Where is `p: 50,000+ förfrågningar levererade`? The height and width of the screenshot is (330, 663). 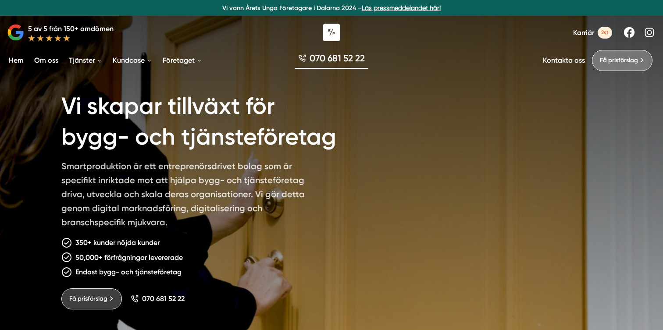
p: 50,000+ förfrågningar levererade is located at coordinates (129, 257).